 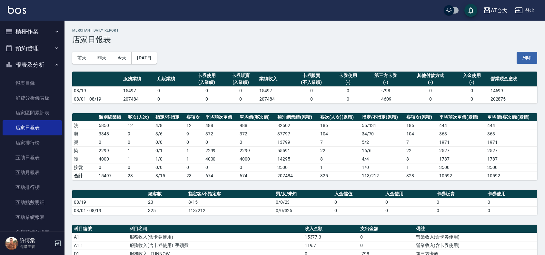 I want to click on a: 互助月報表, so click(x=32, y=173).